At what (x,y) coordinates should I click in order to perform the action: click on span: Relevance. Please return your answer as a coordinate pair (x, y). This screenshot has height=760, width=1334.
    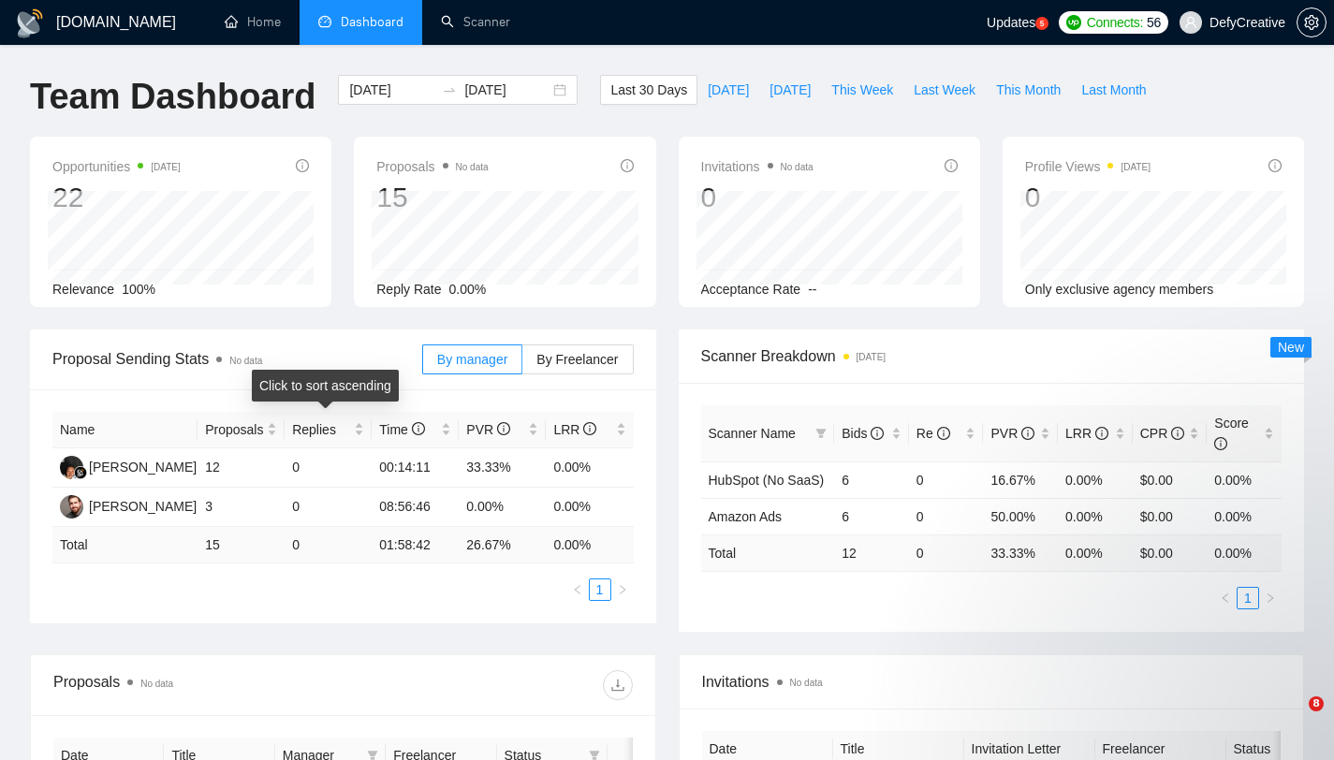
    Looking at the image, I should click on (83, 289).